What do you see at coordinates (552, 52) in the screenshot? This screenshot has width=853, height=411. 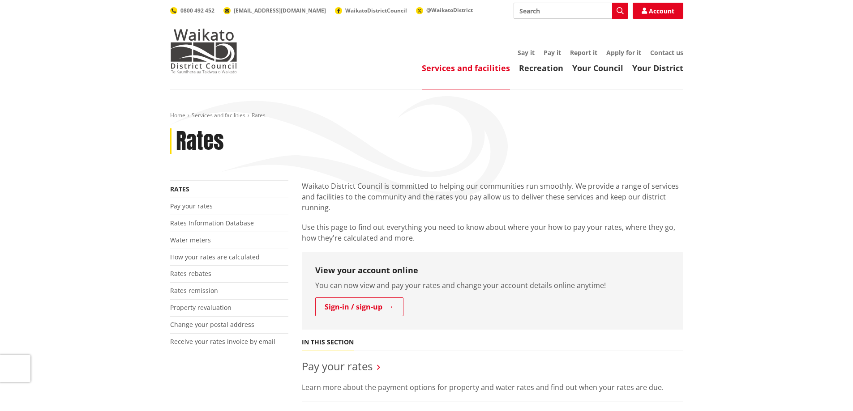 I see `a: Pay it` at bounding box center [552, 52].